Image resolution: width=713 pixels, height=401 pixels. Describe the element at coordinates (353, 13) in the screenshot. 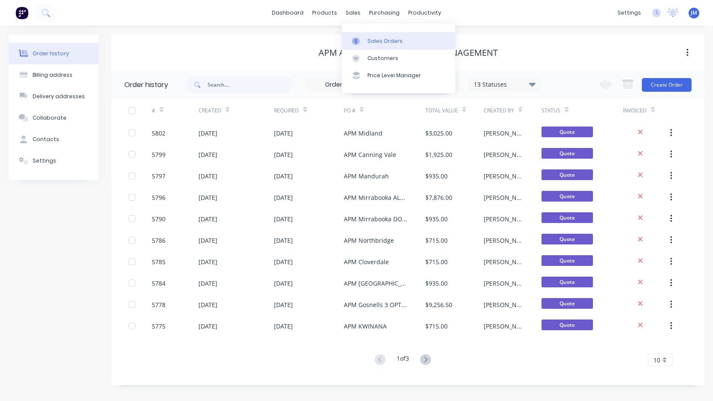

I see `div: sales` at that location.